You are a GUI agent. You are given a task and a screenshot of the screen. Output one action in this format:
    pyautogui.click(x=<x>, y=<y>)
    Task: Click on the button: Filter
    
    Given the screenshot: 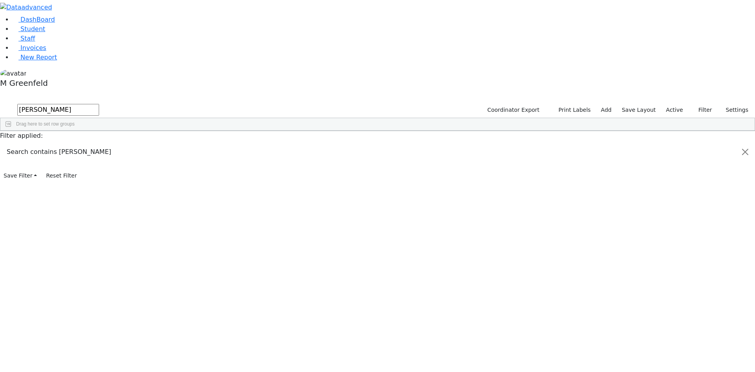 What is the action you would take?
    pyautogui.click(x=702, y=110)
    